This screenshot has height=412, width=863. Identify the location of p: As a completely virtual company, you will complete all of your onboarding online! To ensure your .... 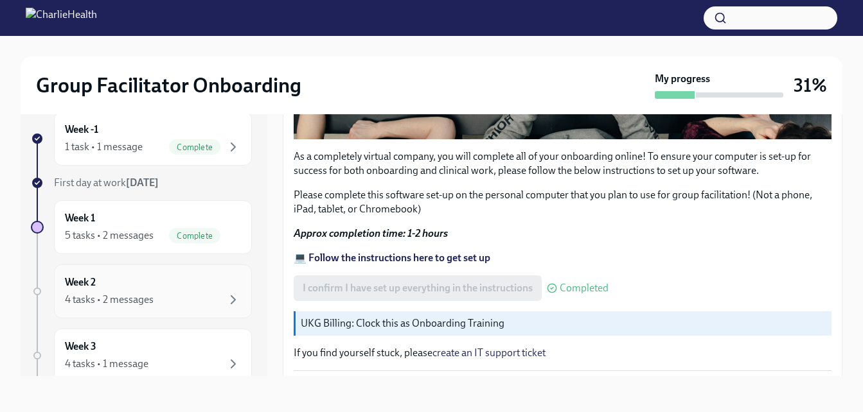
(562, 164).